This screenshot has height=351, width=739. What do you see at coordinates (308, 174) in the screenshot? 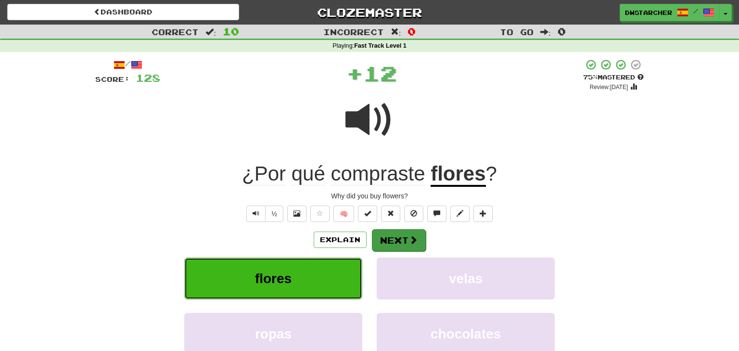
I see `span: qué` at bounding box center [308, 174].